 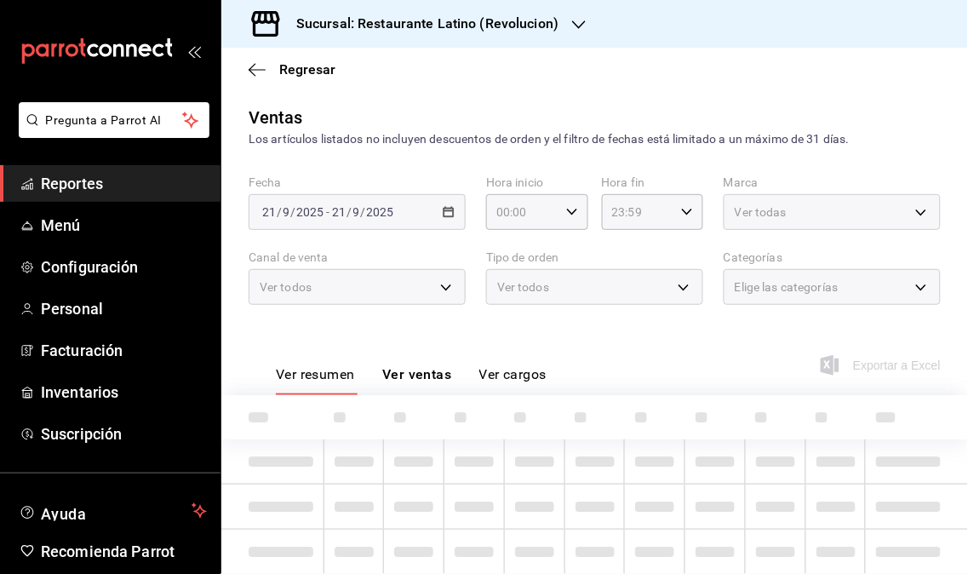 I want to click on span: Menú, so click(x=123, y=225).